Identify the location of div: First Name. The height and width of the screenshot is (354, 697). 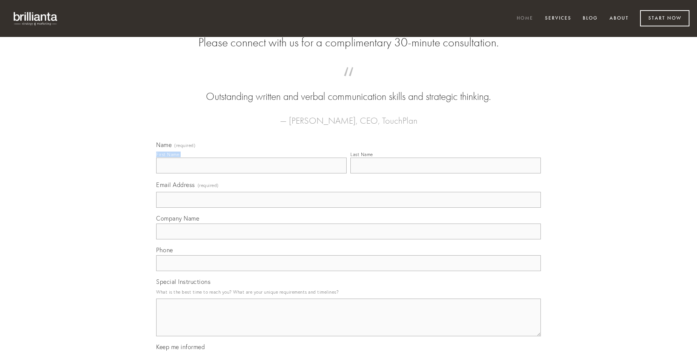
(168, 154).